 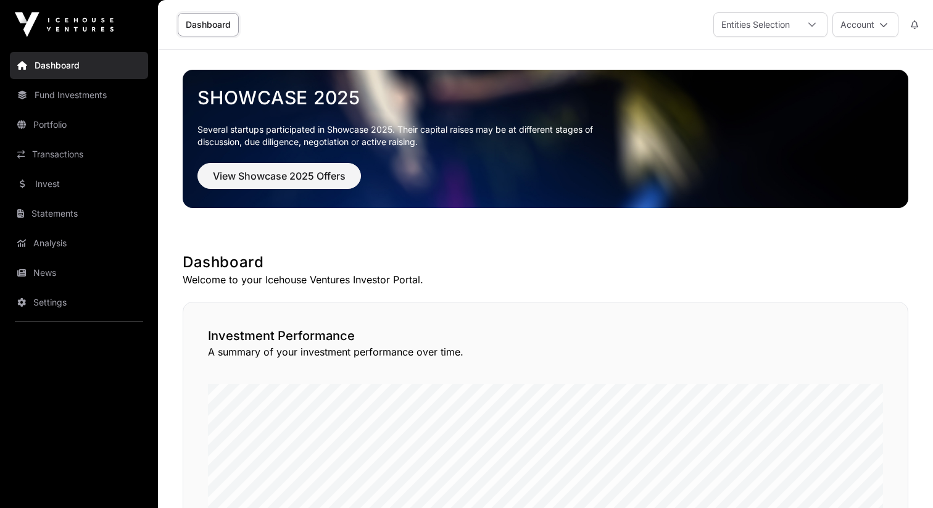 I want to click on p: Several startups participated in Showcase 2025. Their capital raises may be at different stages o..., so click(x=405, y=136).